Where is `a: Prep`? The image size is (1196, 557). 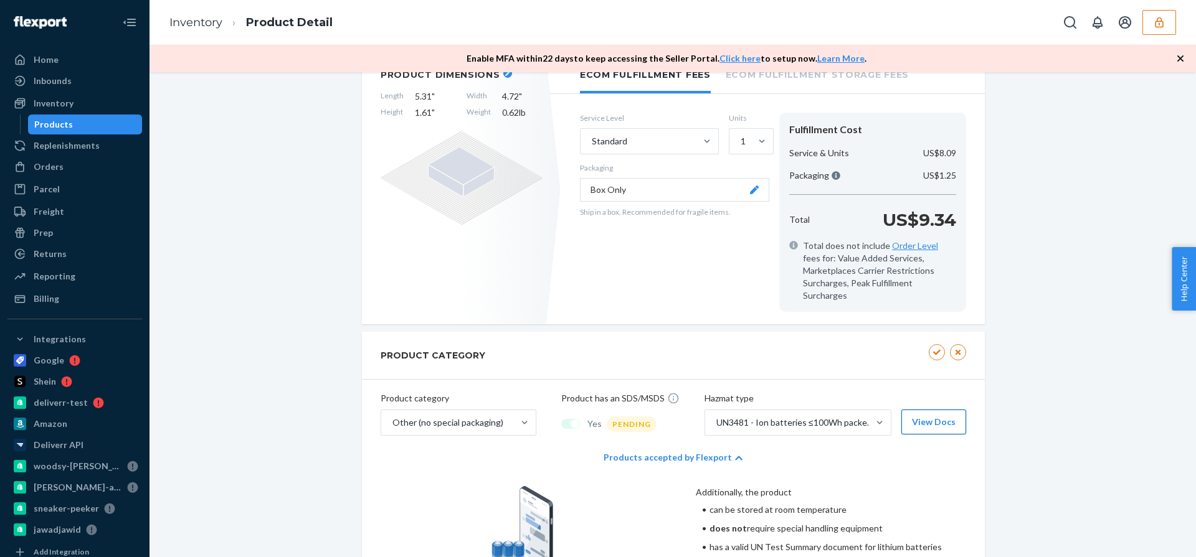
a: Prep is located at coordinates (75, 233).